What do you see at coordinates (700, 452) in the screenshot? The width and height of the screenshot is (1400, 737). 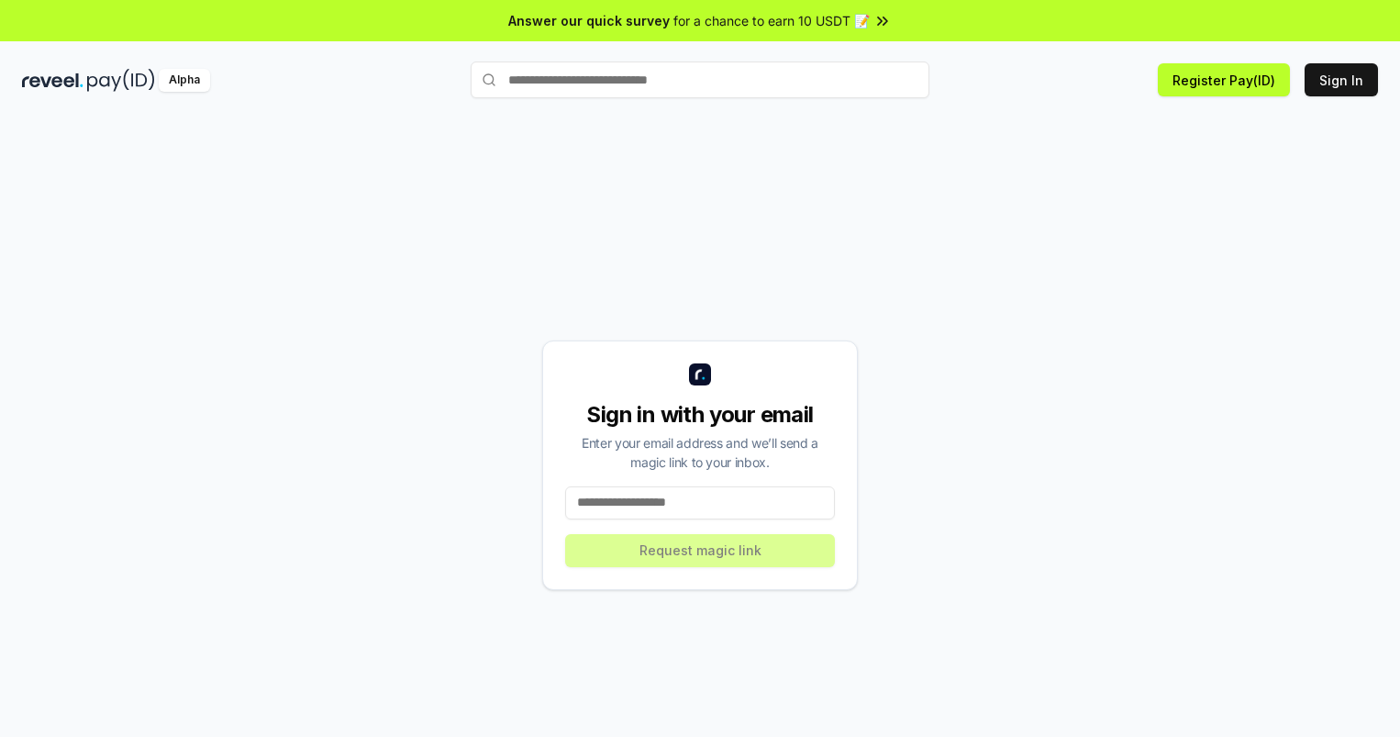 I see `div: Enter your email address and we’ll send a magic link to your inbox.` at bounding box center [700, 452].